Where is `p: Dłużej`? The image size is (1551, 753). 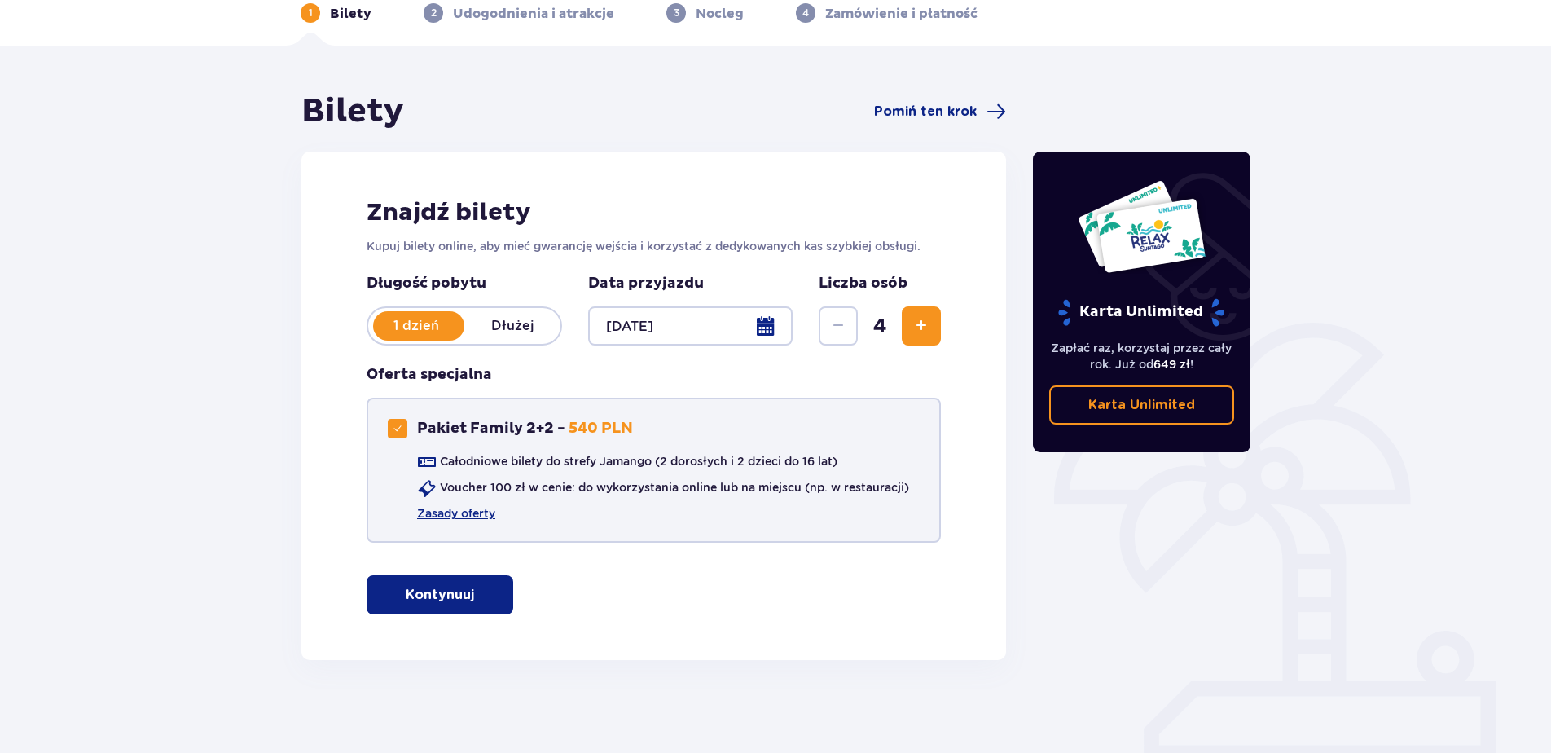
p: Dłużej is located at coordinates (512, 326).